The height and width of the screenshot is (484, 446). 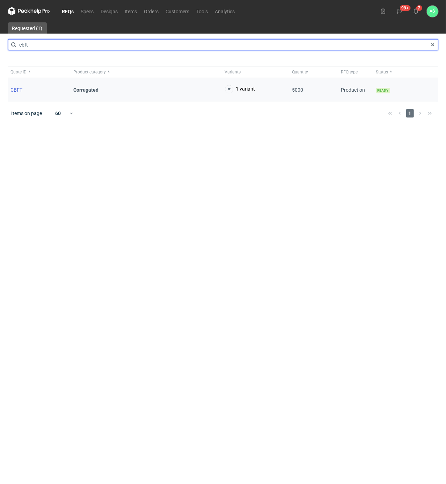 What do you see at coordinates (298, 90) in the screenshot?
I see `span: 5000` at bounding box center [298, 90].